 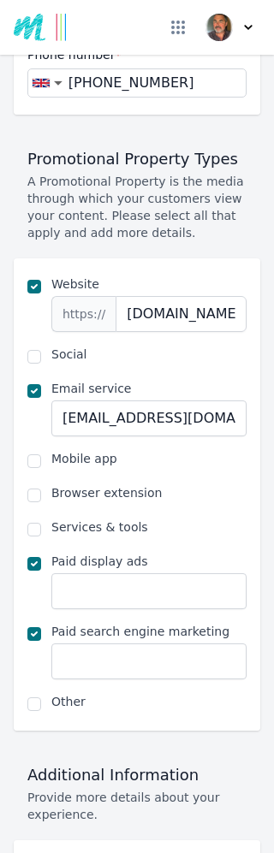 What do you see at coordinates (149, 701) in the screenshot?
I see `label: Other` at bounding box center [149, 701].